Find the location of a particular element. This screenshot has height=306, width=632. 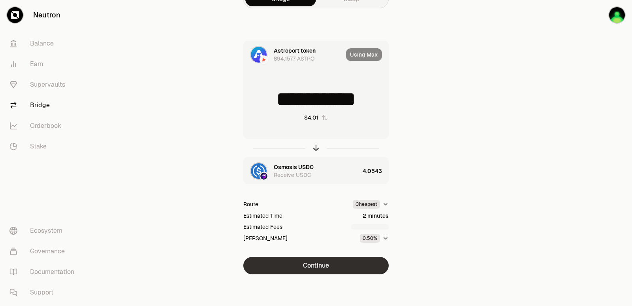

button: Cheapest is located at coordinates (371, 204).